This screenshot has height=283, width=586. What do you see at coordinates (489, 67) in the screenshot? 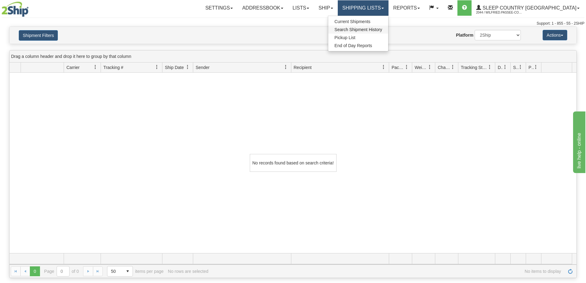
I see `a: Tracking Status filter column settings` at bounding box center [489, 67].